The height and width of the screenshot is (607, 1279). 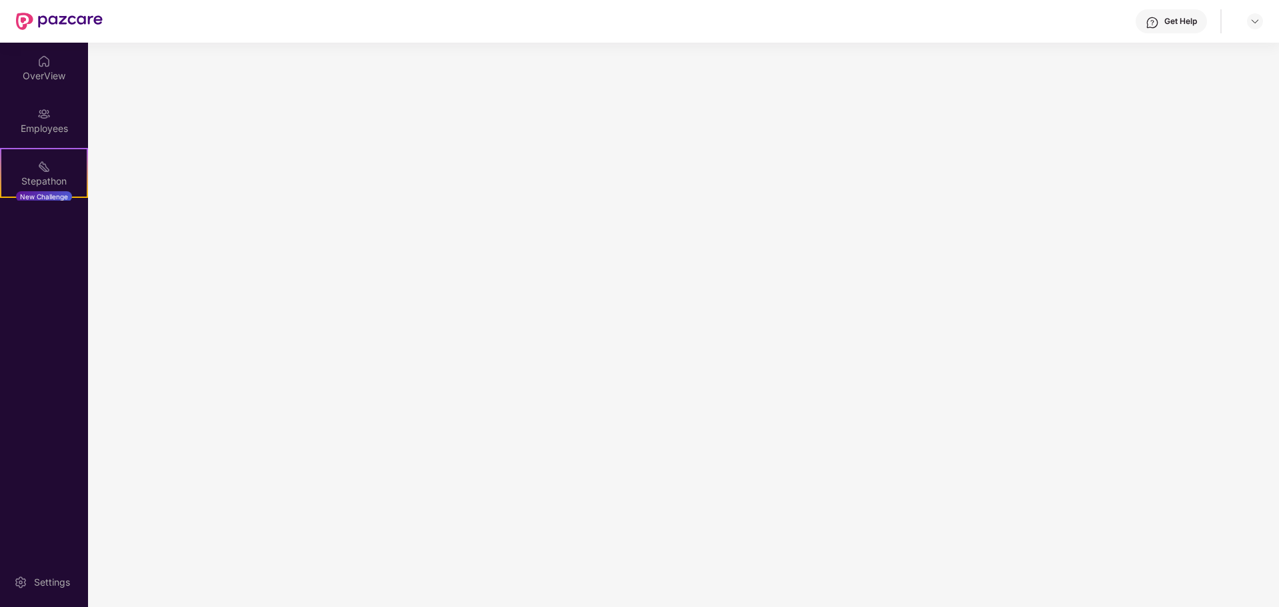 What do you see at coordinates (21, 583) in the screenshot?
I see `img: svg+xml;base64,PHN2ZyBpZD0iU2V0dGluZy0yMHgyMCIgeG1sbnM9Imh0dHA6Ly93d3cudzMub3JnLzIwMDAvc3ZnIiB3aW...` at bounding box center [21, 583].